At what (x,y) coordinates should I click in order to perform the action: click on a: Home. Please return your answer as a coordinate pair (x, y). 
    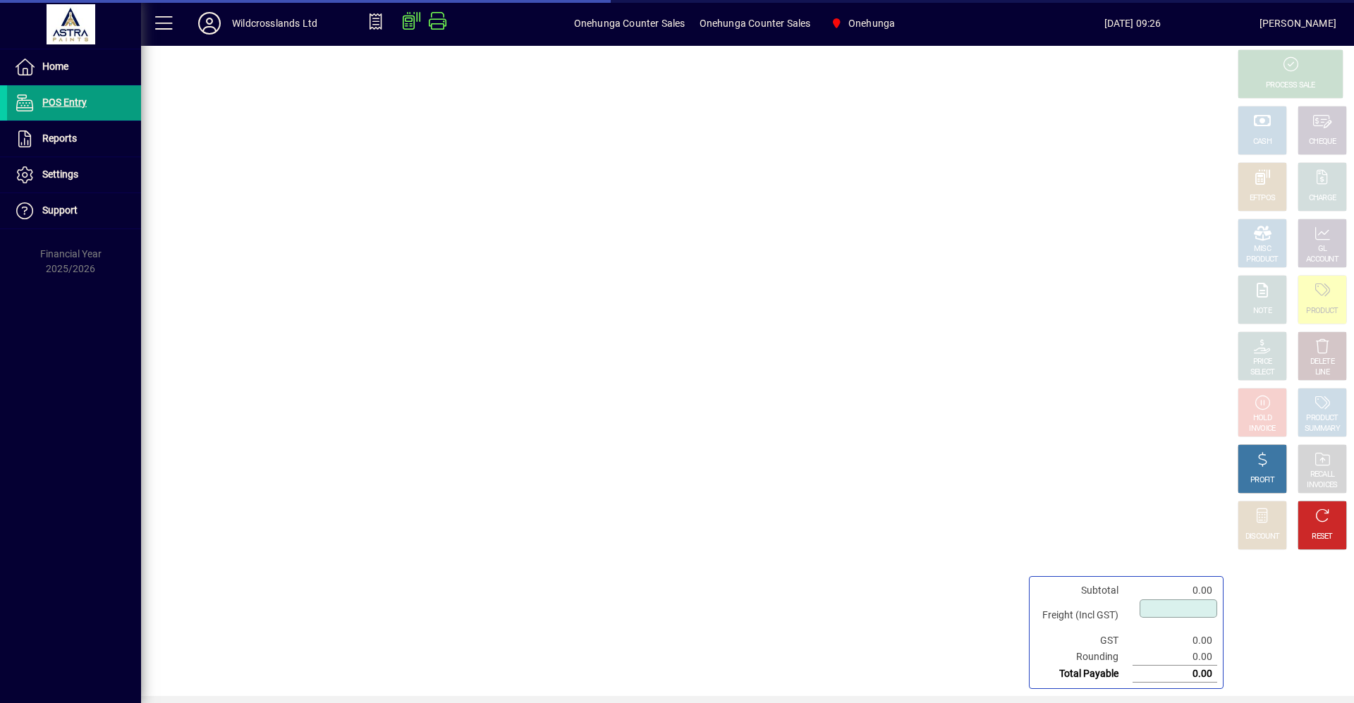
    Looking at the image, I should click on (74, 67).